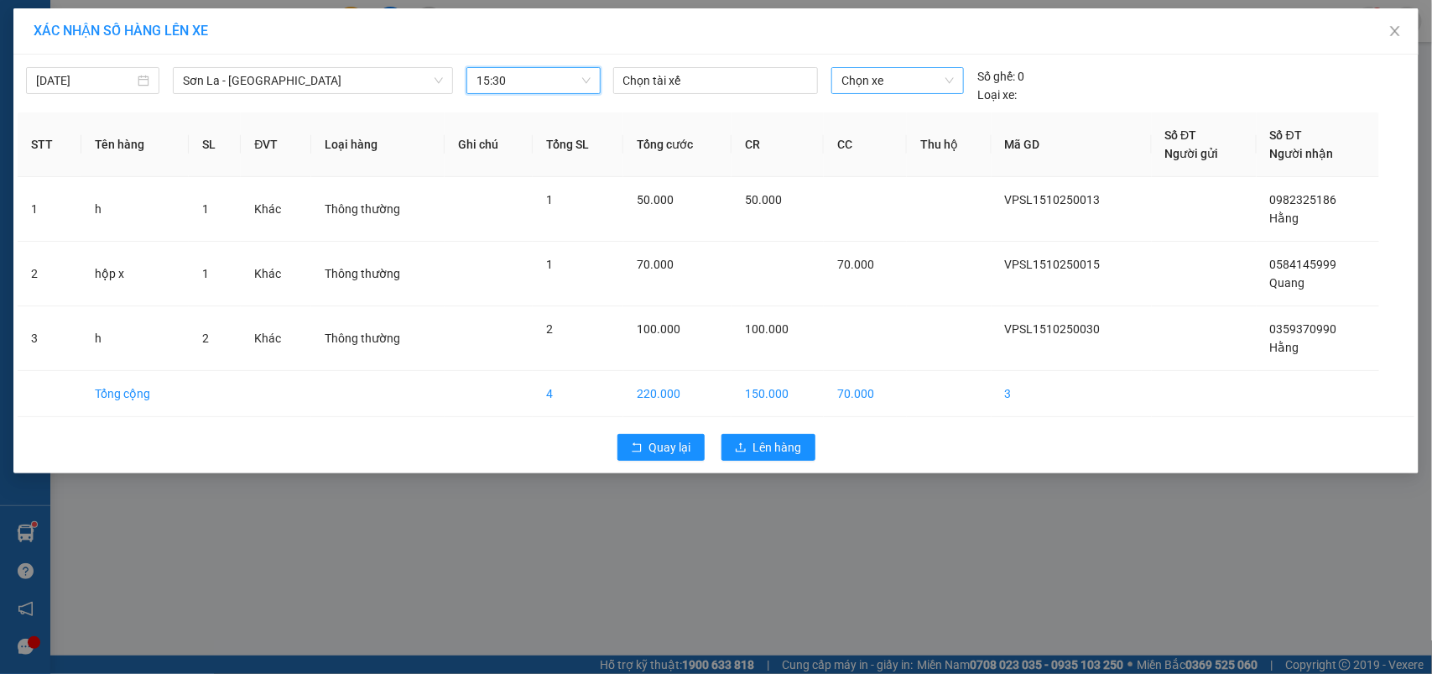 The height and width of the screenshot is (674, 1432). I want to click on span: Loại xe:, so click(997, 95).